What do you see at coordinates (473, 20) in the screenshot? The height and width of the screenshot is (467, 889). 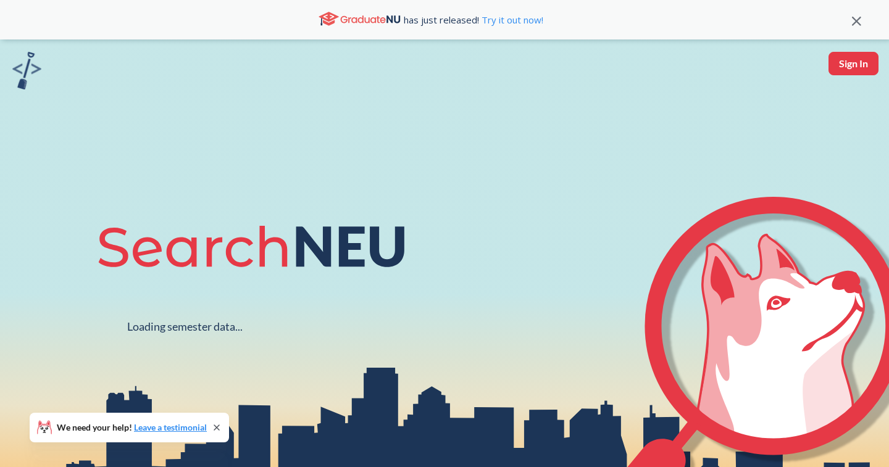 I see `span: has just released!` at bounding box center [473, 20].